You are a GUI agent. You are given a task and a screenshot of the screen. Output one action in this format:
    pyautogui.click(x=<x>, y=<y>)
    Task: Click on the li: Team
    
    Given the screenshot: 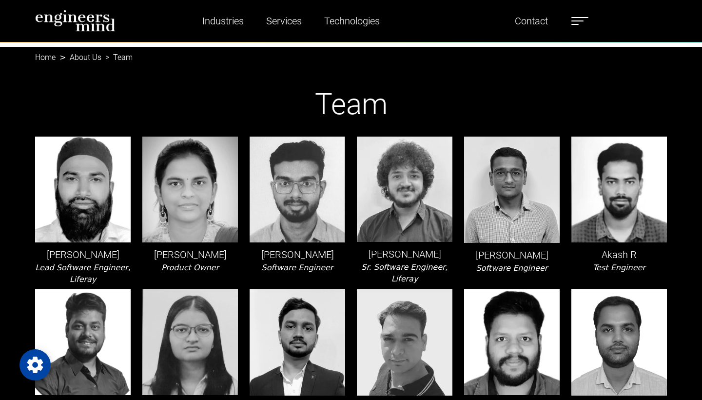 What is the action you would take?
    pyautogui.click(x=117, y=58)
    